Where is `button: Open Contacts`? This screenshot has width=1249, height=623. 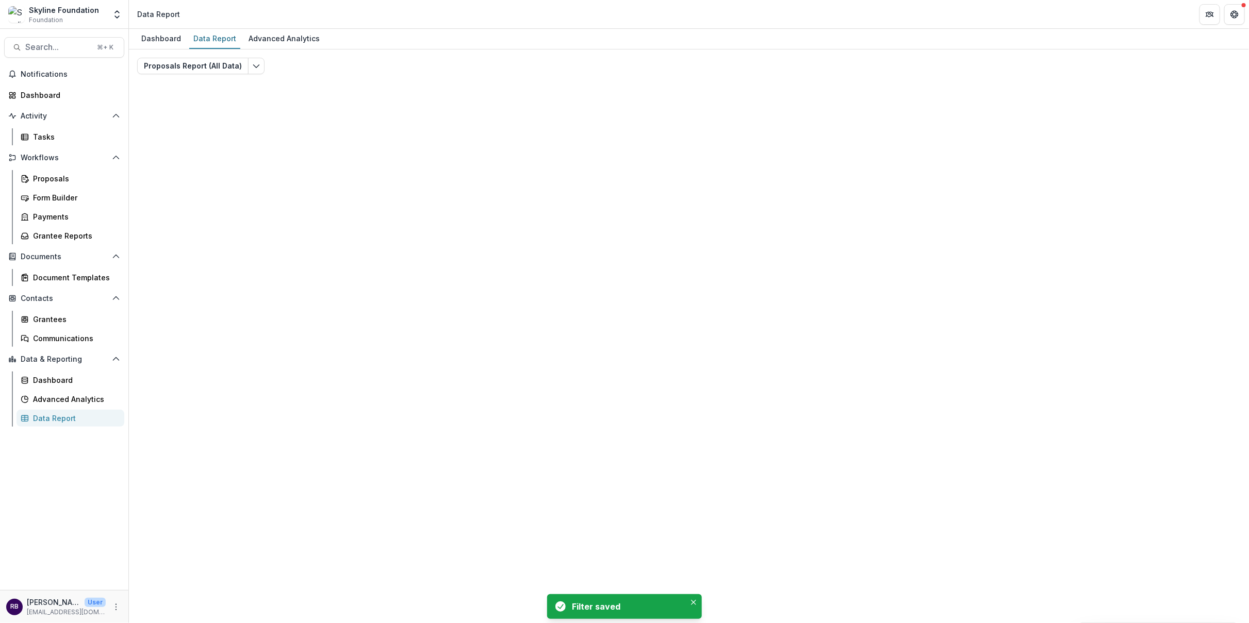
button: Open Contacts is located at coordinates (64, 299).